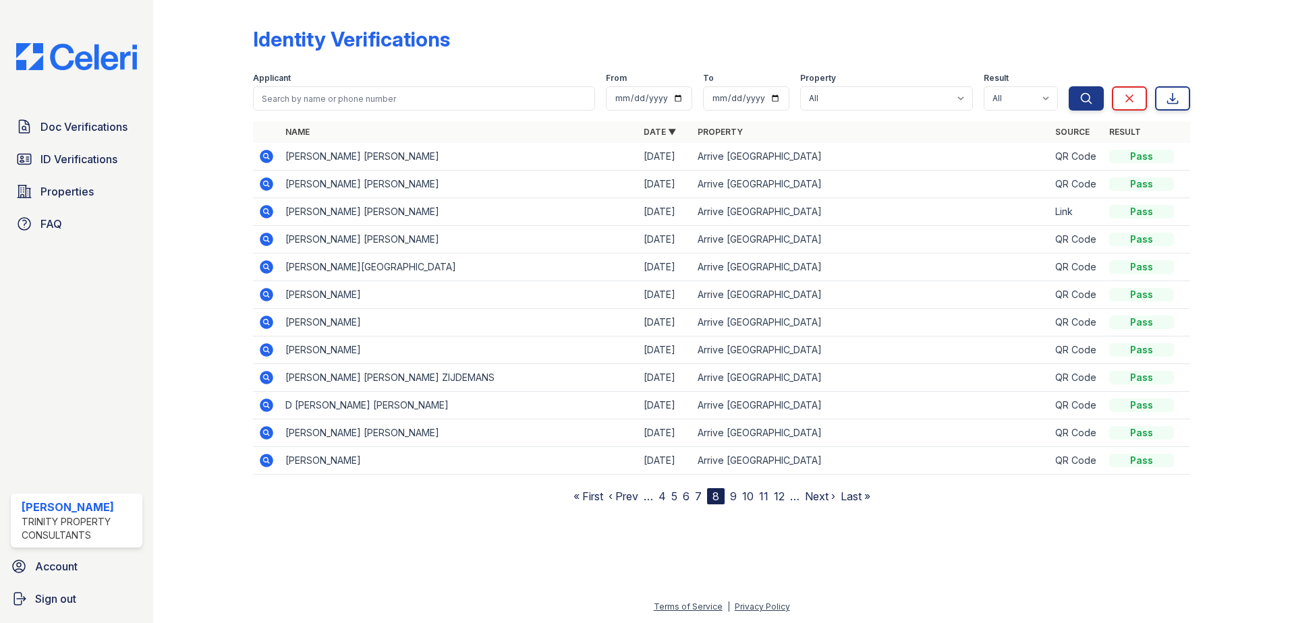 The image size is (1290, 623). What do you see at coordinates (855, 497) in the screenshot?
I see `a: Last »` at bounding box center [855, 497].